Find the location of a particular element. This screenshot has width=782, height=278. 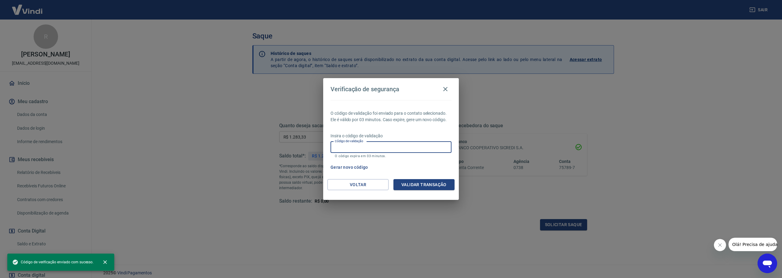

button: Validar transação is located at coordinates (424, 185).